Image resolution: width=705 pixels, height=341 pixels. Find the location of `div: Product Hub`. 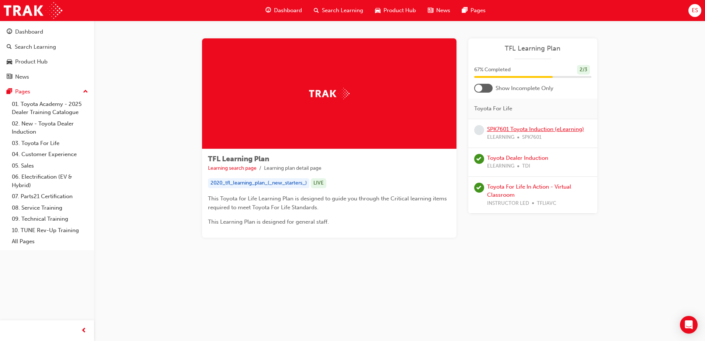

div: Product Hub is located at coordinates (31, 62).